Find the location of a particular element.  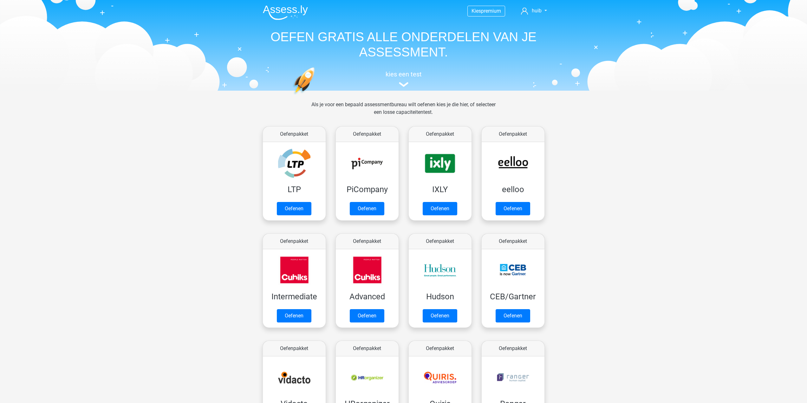

a: kies een test is located at coordinates (404, 79).